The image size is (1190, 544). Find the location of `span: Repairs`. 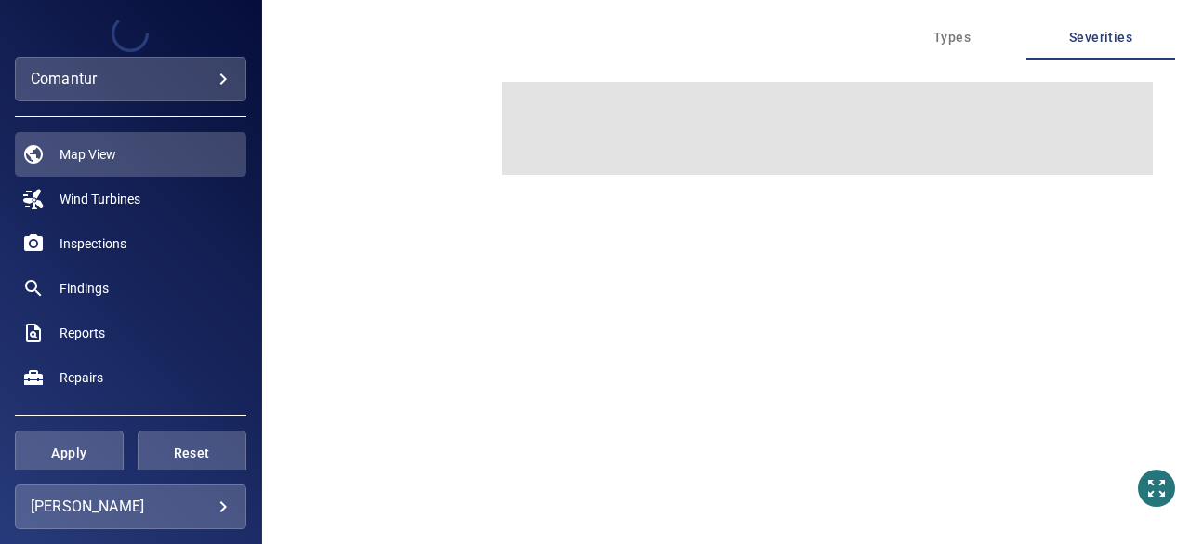

span: Repairs is located at coordinates (81, 378).